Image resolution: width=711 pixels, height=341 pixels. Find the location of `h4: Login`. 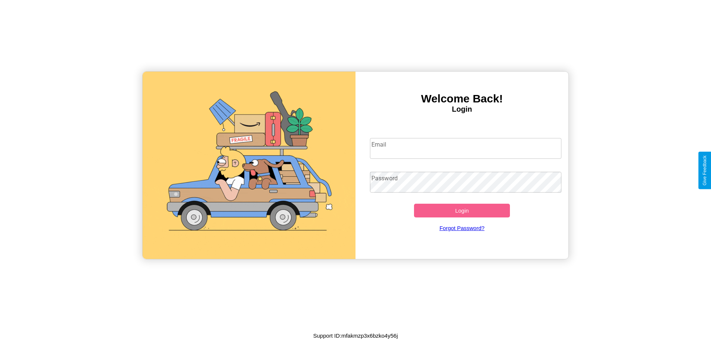

h4: Login is located at coordinates (462, 109).